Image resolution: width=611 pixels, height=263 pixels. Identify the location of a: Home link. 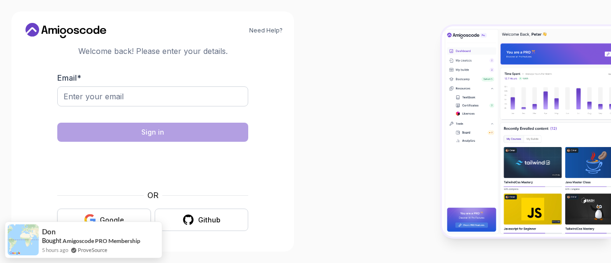
(66, 31).